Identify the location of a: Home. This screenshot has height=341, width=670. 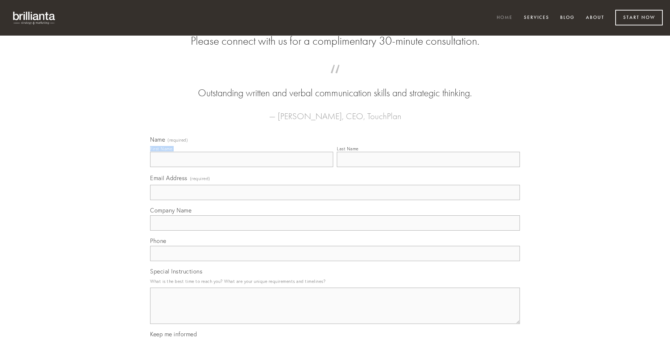
(505, 18).